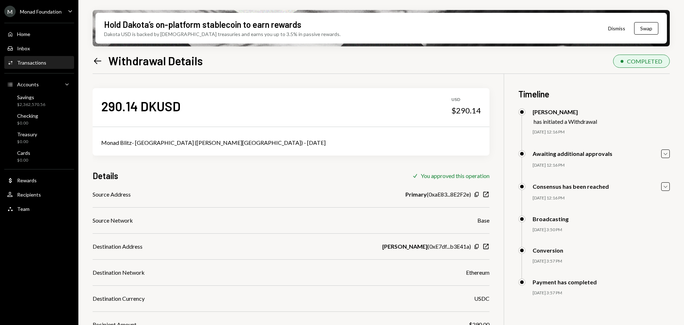  What do you see at coordinates (41, 11) in the screenshot?
I see `div: Monad Foundation` at bounding box center [41, 11].